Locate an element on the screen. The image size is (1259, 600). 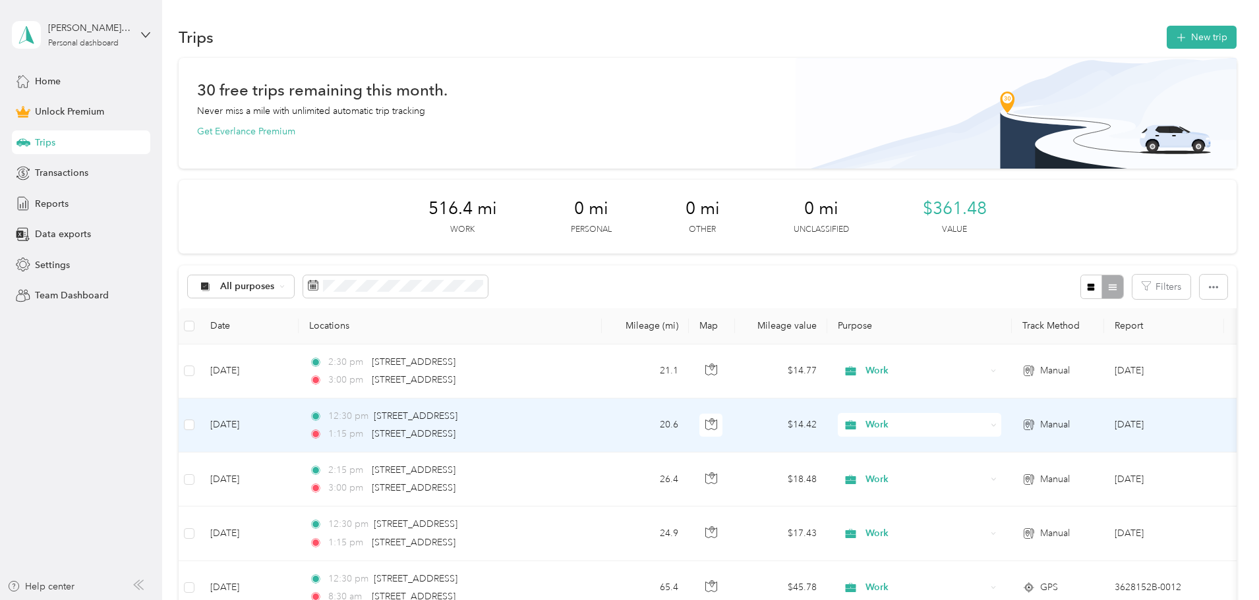
span: Data exports is located at coordinates (63, 234).